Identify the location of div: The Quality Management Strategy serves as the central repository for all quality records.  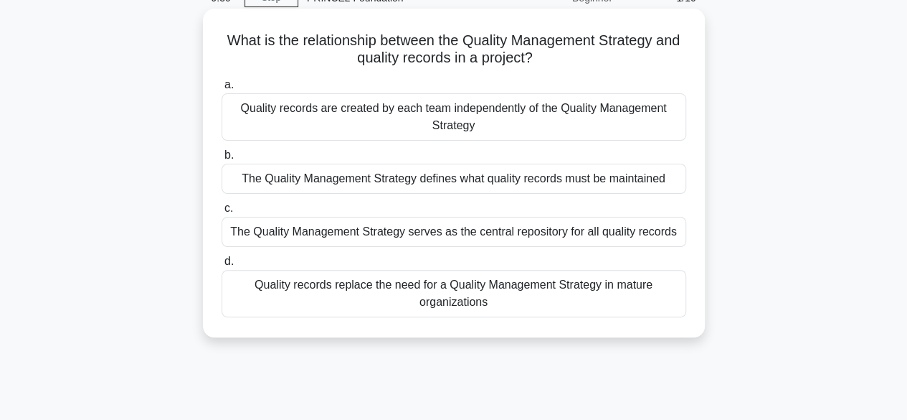
(454, 232).